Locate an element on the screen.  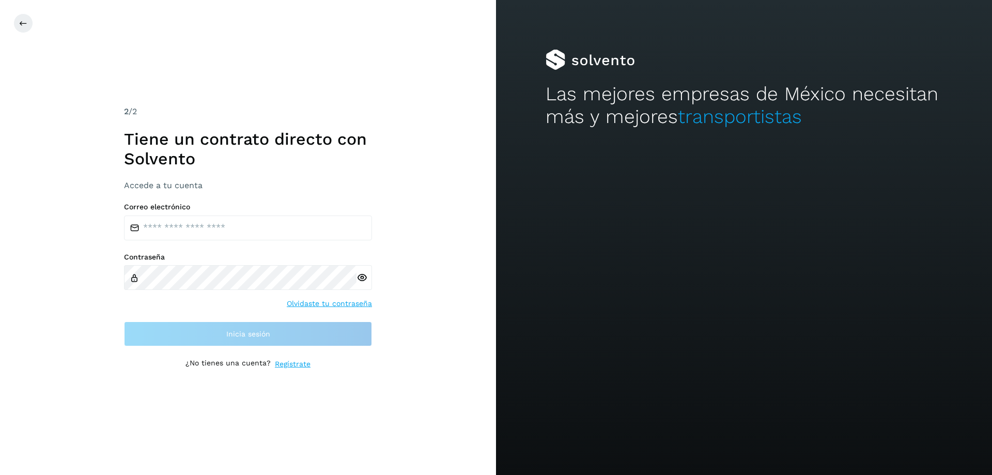
span: Inicia sesión is located at coordinates (248, 334).